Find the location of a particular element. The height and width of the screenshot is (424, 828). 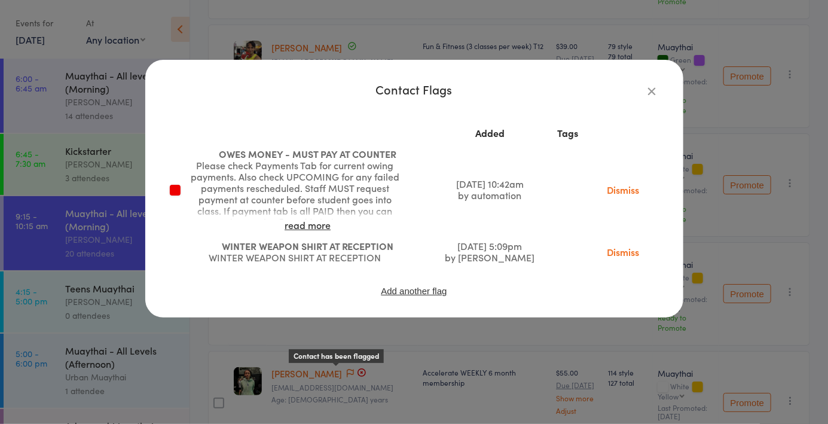

th: Tags is located at coordinates (568, 133).